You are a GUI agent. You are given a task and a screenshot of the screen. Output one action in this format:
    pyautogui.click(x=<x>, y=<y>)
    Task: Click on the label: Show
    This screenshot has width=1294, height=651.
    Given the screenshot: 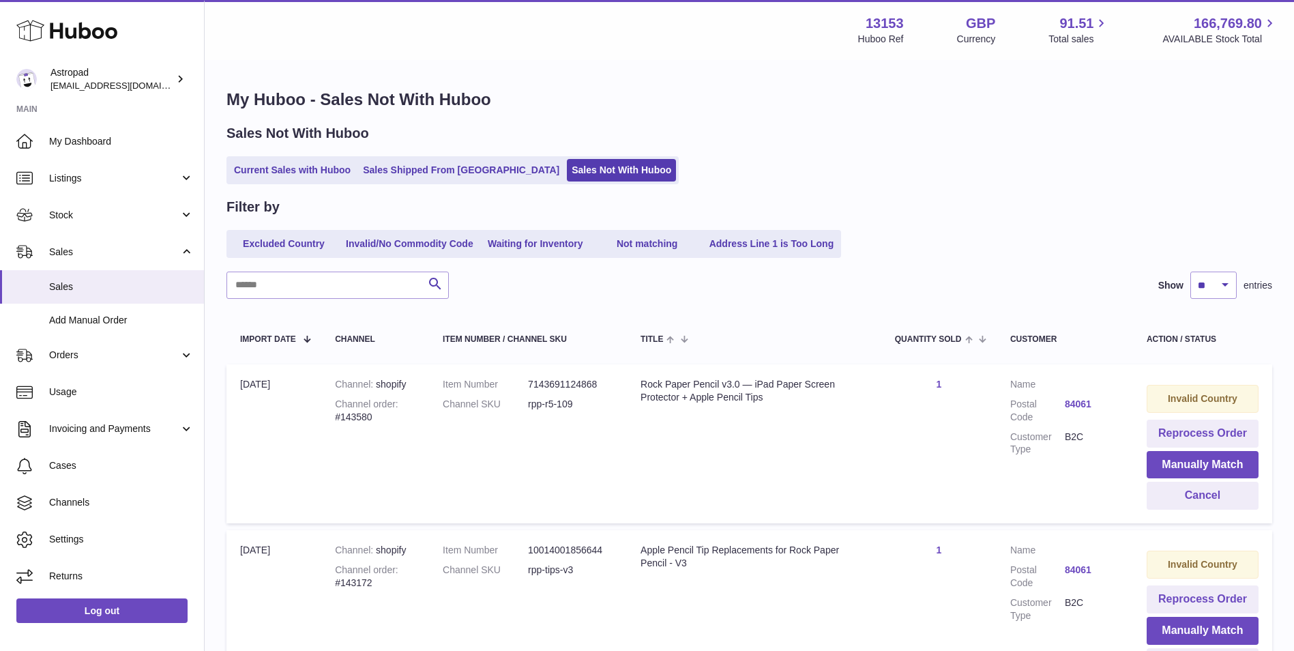 What is the action you would take?
    pyautogui.click(x=1171, y=285)
    